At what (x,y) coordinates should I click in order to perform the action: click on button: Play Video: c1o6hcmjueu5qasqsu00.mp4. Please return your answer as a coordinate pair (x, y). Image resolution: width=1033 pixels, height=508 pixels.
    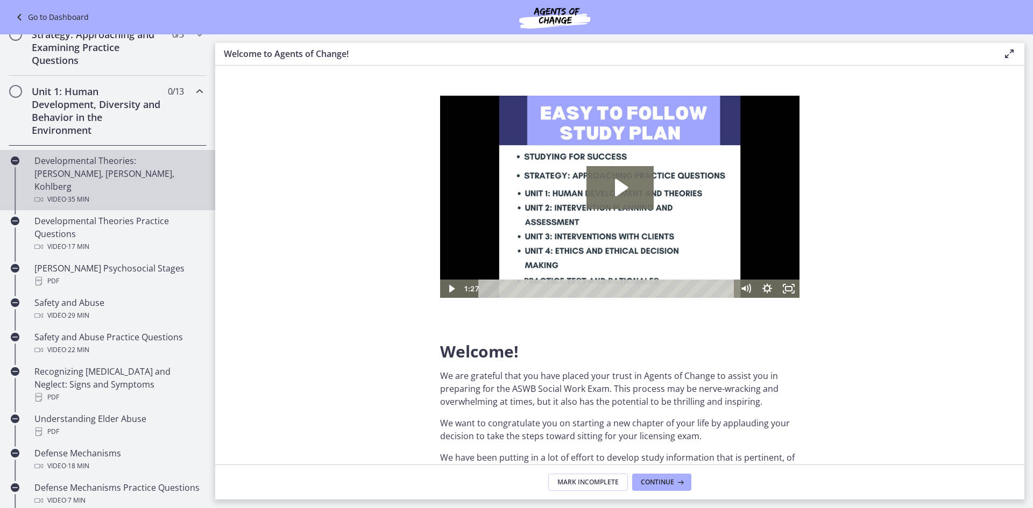
    Looking at the image, I should click on (180, 92).